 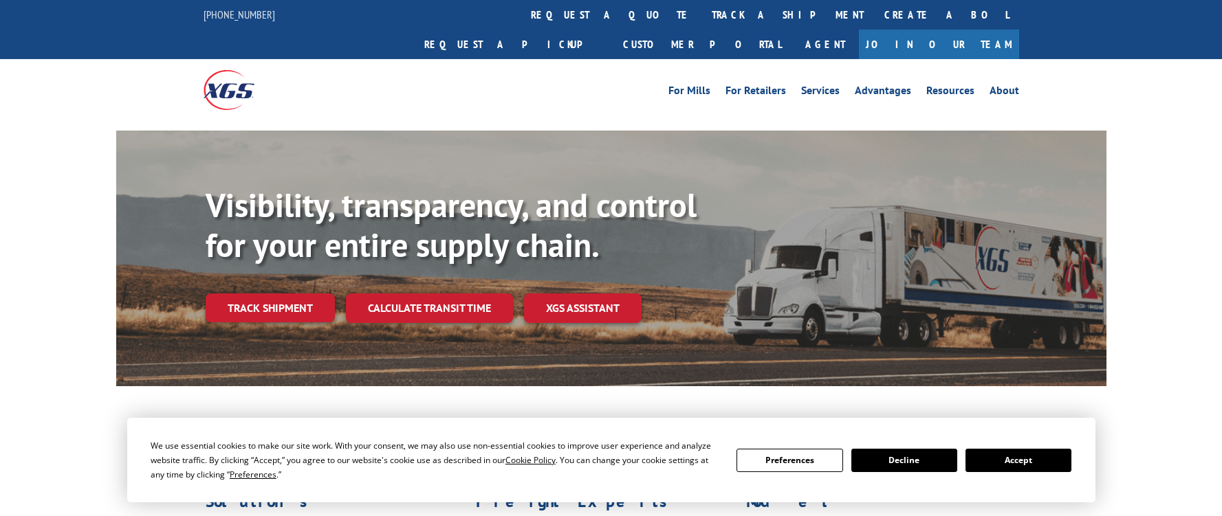 I want to click on button: Accept, so click(x=1018, y=461).